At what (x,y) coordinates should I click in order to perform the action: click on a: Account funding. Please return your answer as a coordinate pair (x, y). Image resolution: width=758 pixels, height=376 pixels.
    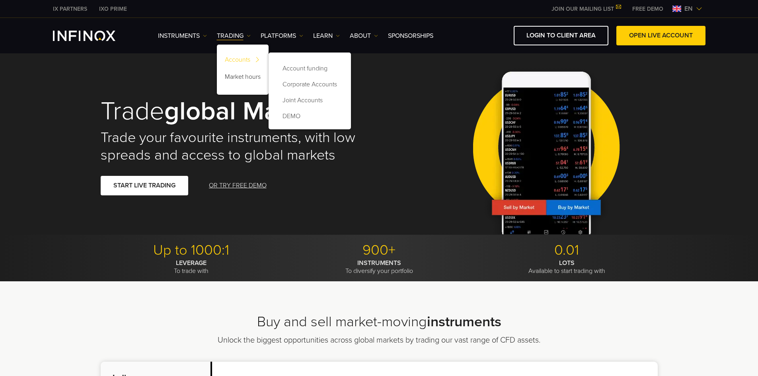
    Looking at the image, I should click on (310, 68).